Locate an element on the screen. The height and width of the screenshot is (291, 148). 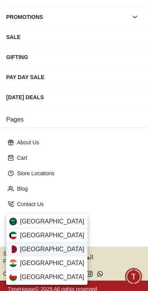
img: India is located at coordinates (13, 263).